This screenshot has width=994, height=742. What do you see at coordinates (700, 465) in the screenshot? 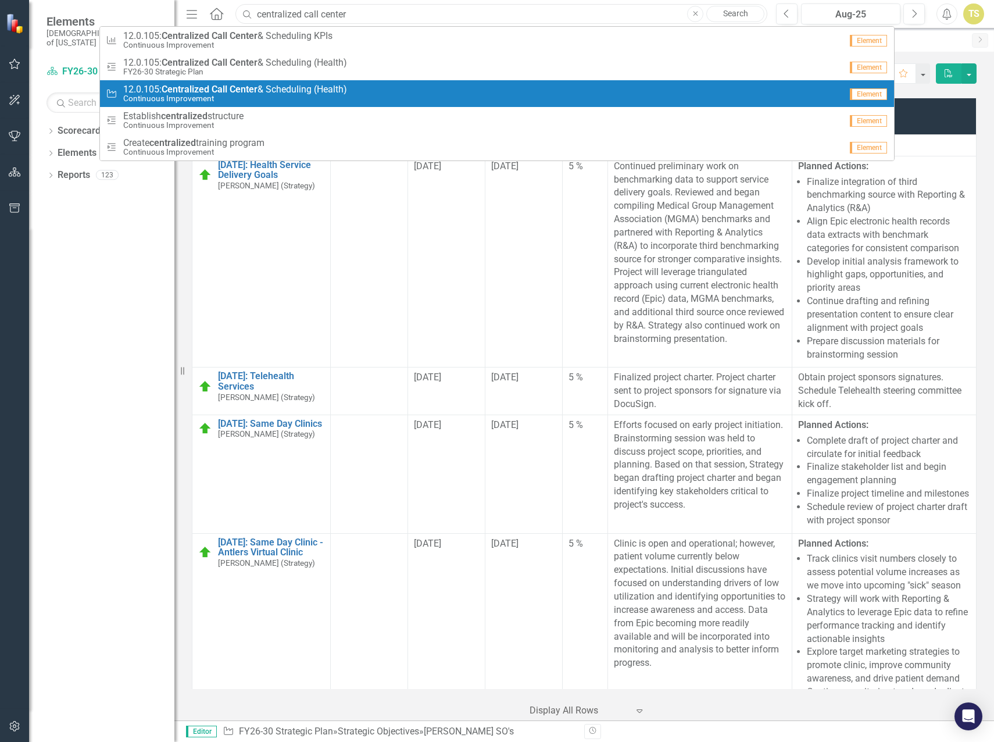
I see `p: Efforts focused on early project initiation. Brainstorming session was held to discuss project sc...` at bounding box center [700, 465].